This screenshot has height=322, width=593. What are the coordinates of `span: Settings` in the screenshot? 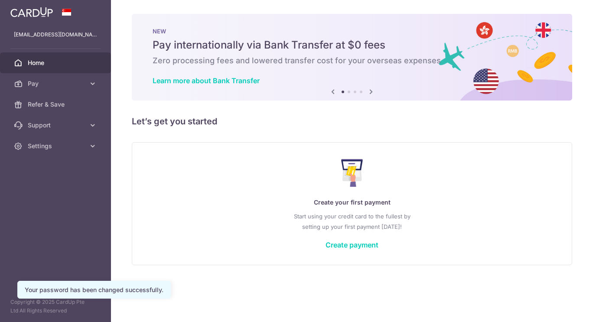 It's located at (56, 146).